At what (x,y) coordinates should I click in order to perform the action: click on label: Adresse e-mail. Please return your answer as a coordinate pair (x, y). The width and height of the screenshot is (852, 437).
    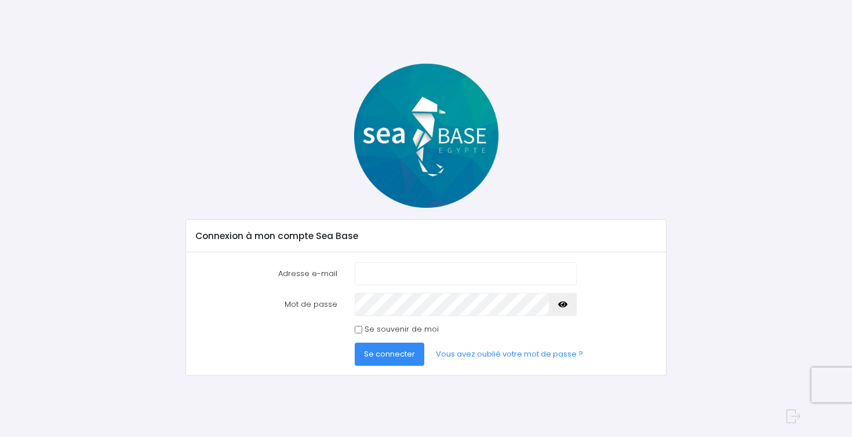
    Looking at the image, I should click on (266, 274).